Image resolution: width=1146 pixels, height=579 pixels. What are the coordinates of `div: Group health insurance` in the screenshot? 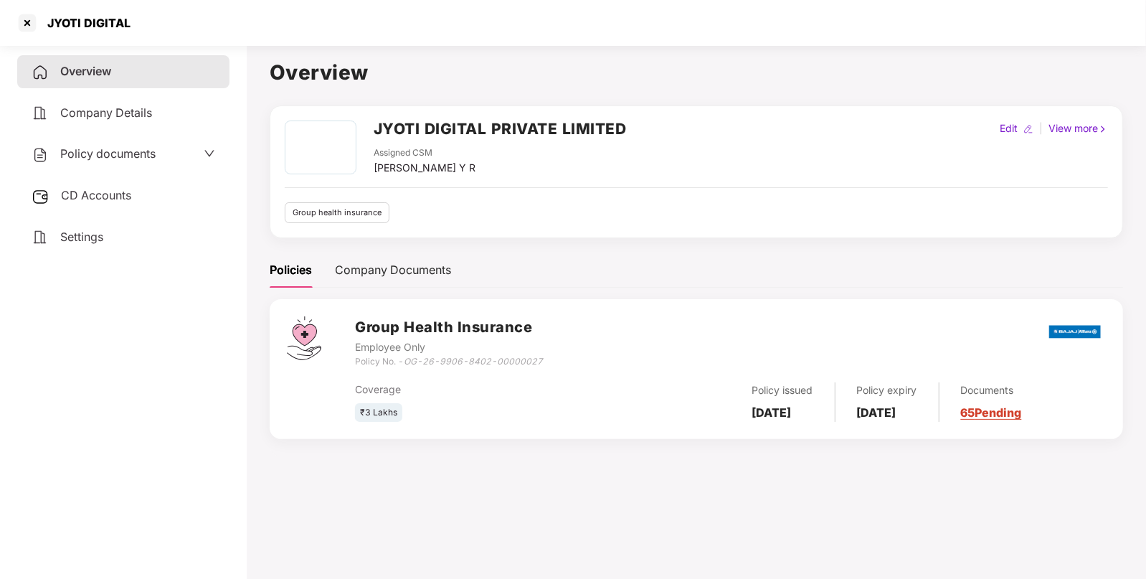 It's located at (337, 212).